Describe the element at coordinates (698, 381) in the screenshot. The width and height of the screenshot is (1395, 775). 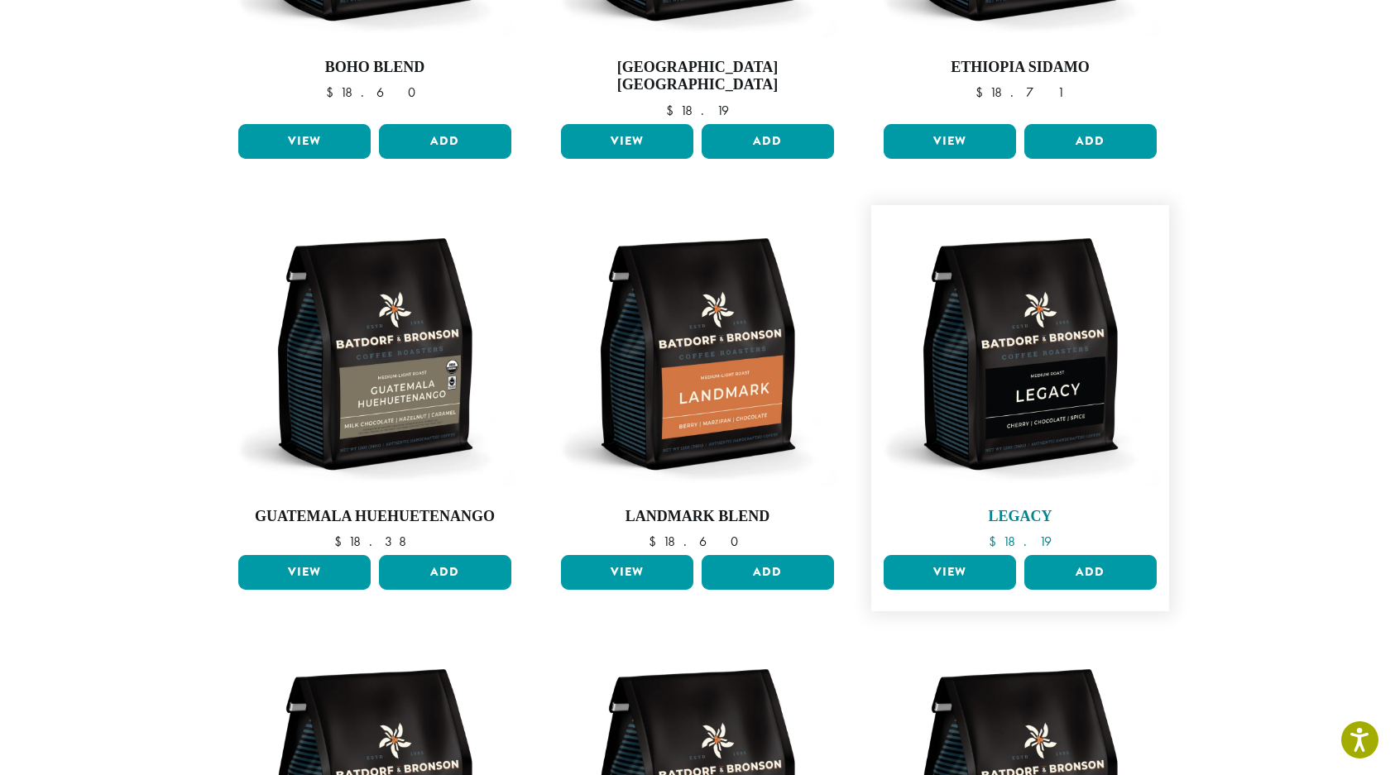
I see `a: Landmark Blend $18.60` at that location.